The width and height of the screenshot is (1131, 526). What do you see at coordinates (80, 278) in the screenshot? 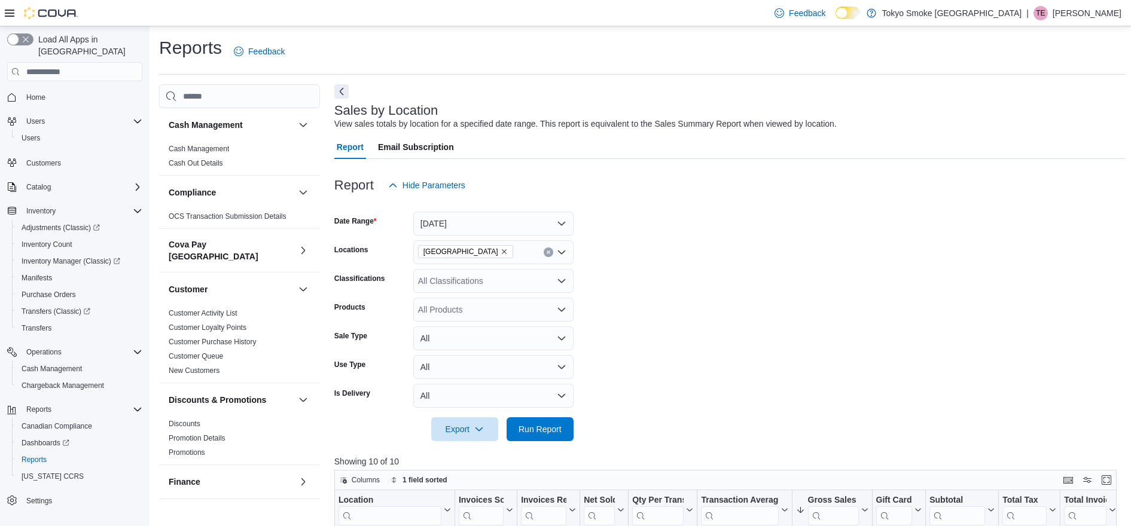
I see `span: Manifests` at bounding box center [80, 278].